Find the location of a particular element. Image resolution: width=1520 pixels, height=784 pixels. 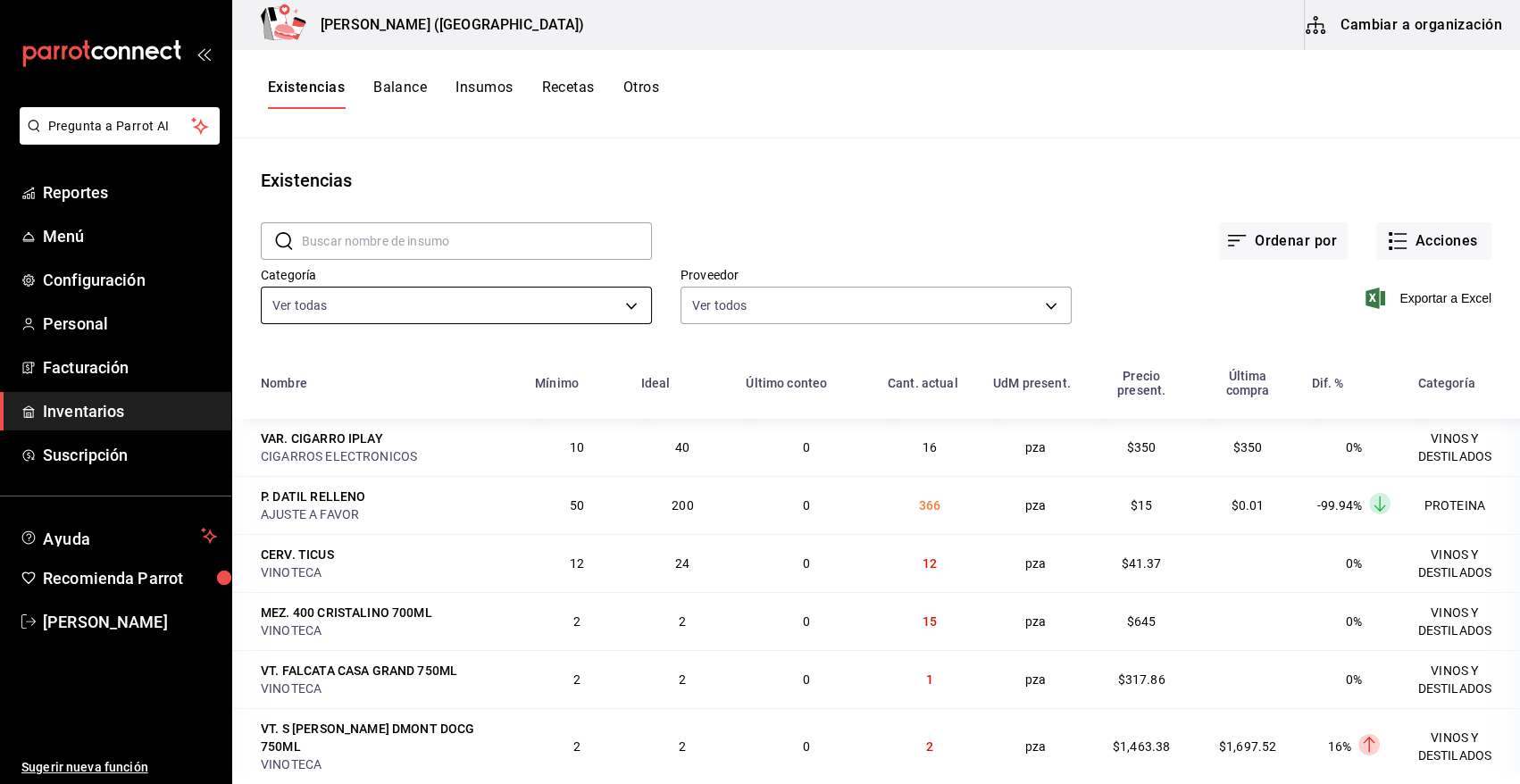

span: Ayuda is located at coordinates (118, 536).